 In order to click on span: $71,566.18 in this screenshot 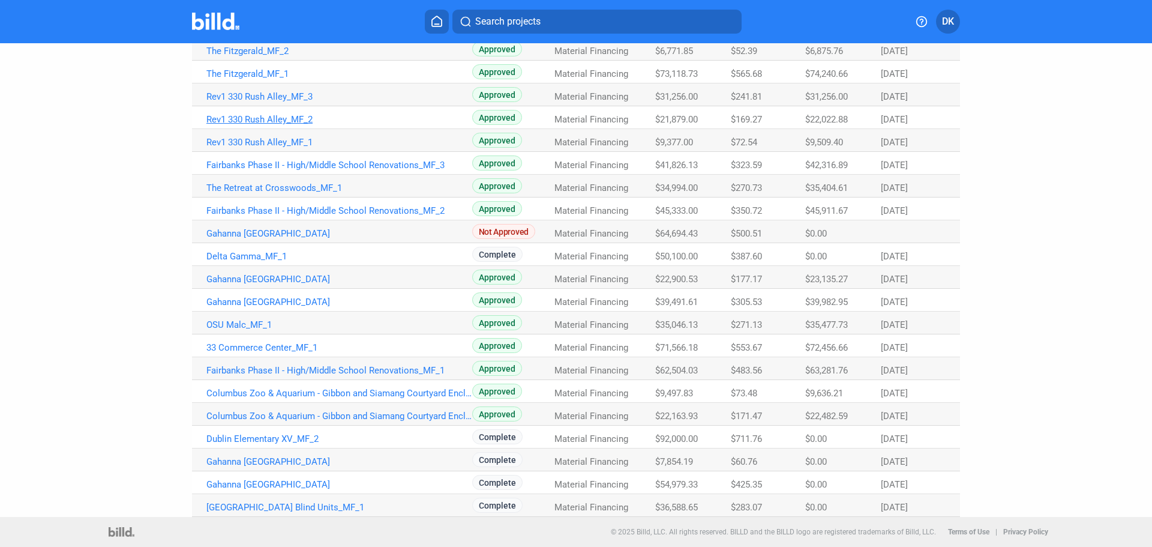, I will do `click(676, 347)`.